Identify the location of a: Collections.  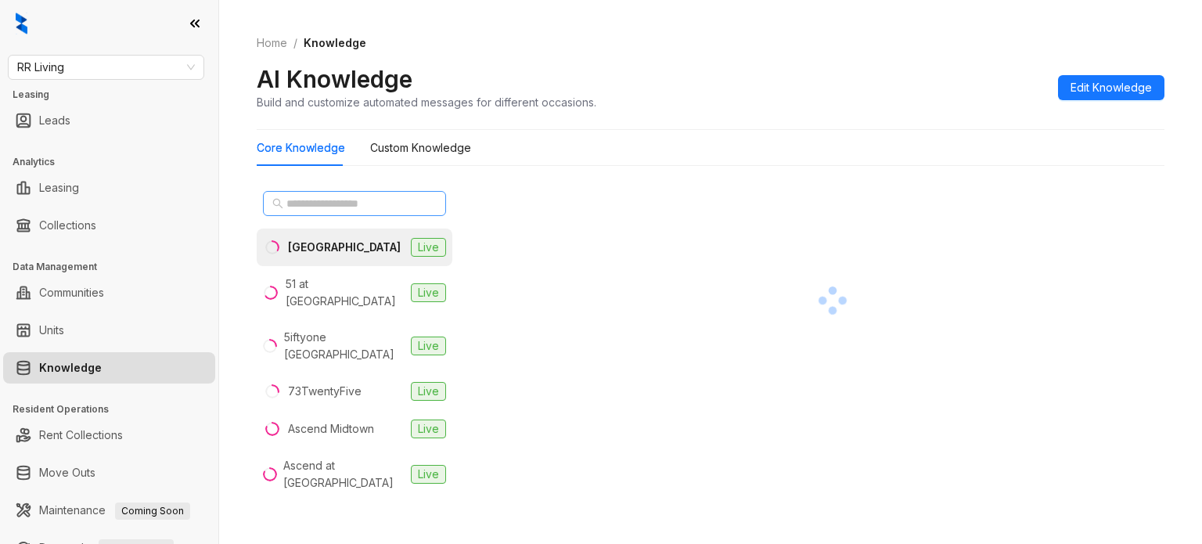
(67, 225).